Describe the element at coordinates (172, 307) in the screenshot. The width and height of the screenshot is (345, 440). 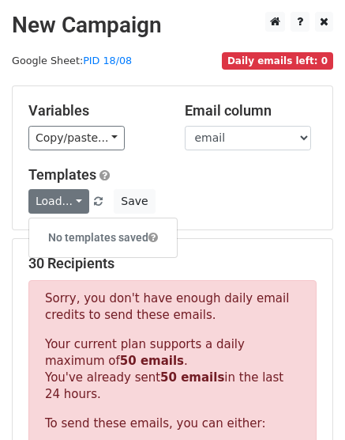
I see `p: Sorry, you don't have enough daily email credits to send these emails.` at that location.